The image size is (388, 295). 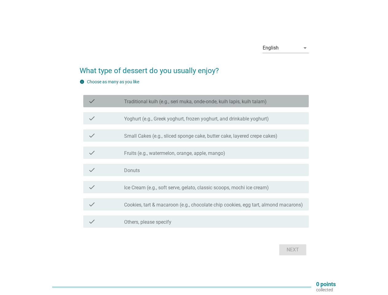 What do you see at coordinates (326, 290) in the screenshot?
I see `p: collected` at bounding box center [326, 290].